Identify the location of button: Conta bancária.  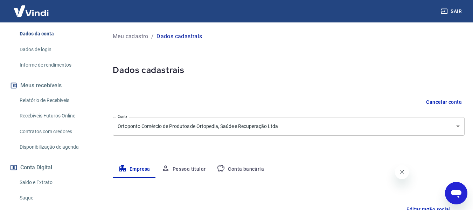
(240, 169).